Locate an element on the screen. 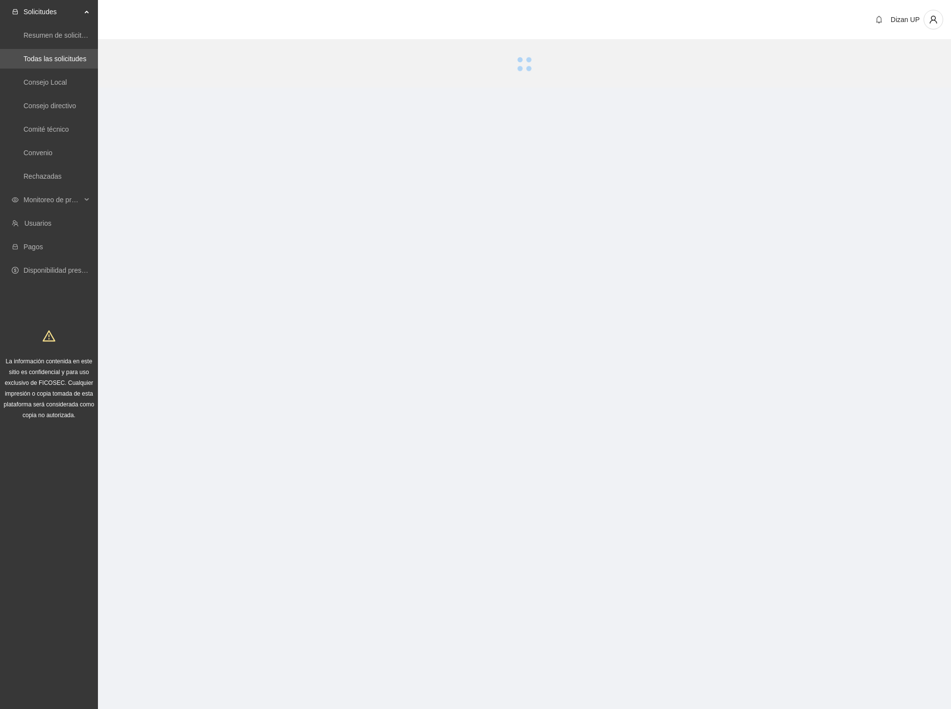 The height and width of the screenshot is (709, 951). span: user is located at coordinates (933, 20).